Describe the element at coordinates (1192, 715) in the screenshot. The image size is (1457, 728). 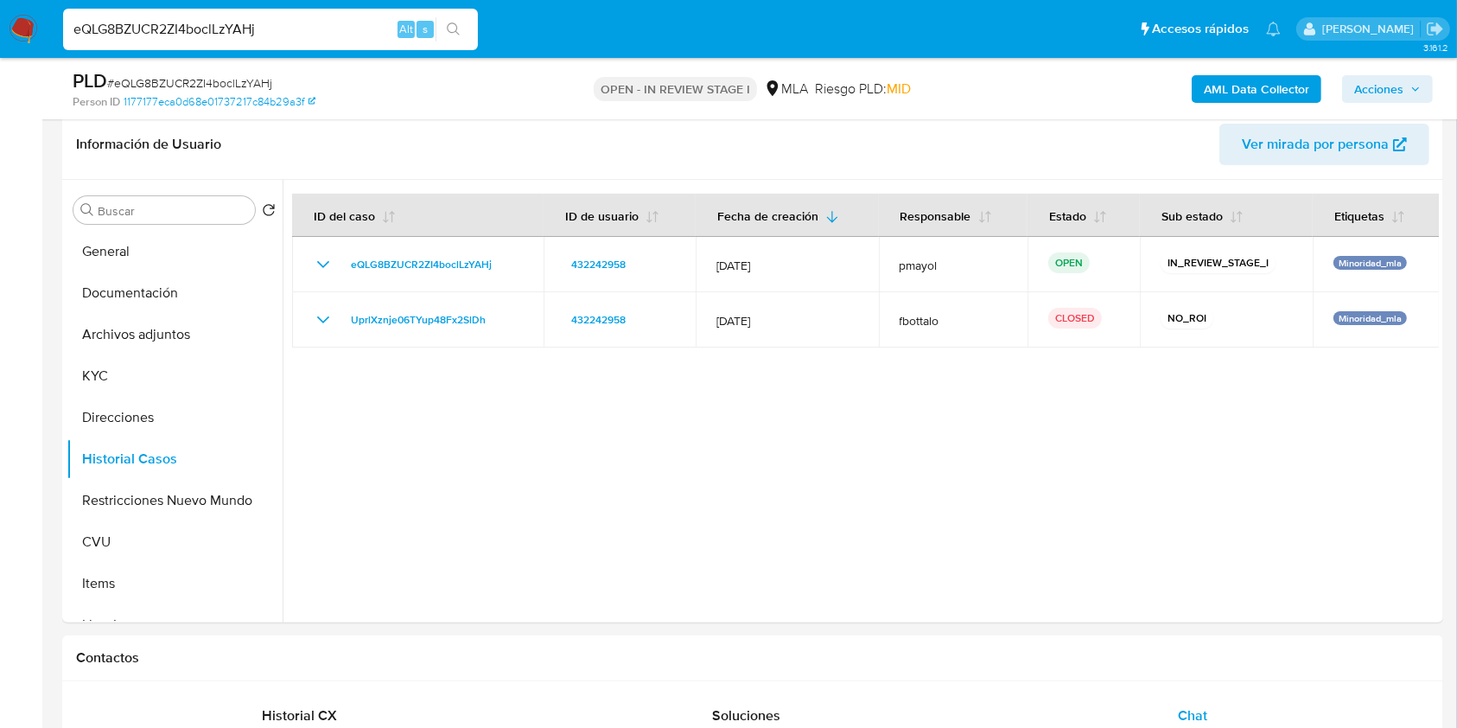
I see `span: Chat` at that location.